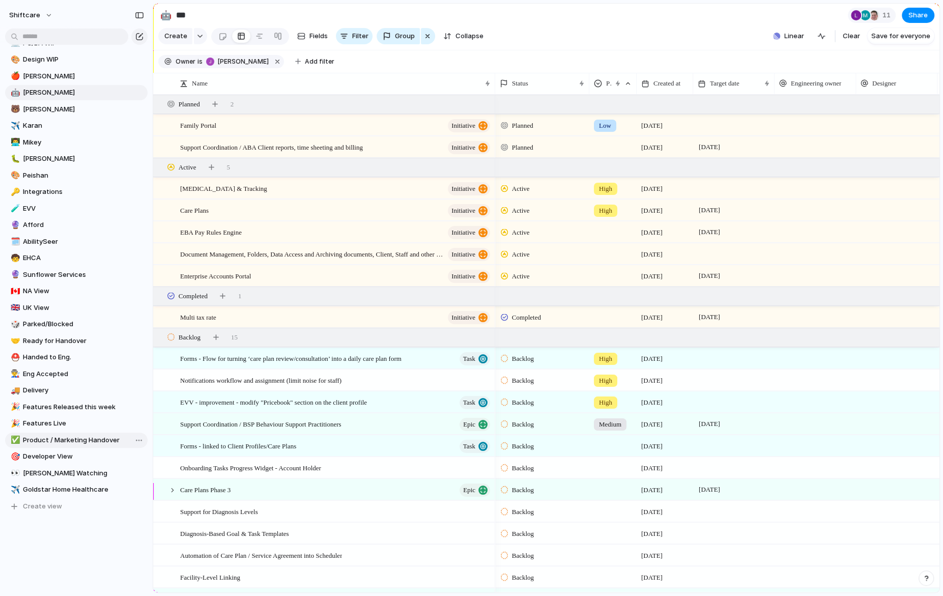 The image size is (943, 596). I want to click on button: Filter, so click(354, 36).